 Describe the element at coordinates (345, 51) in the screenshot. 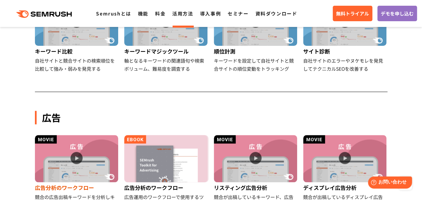

I see `div: サイト診断` at that location.